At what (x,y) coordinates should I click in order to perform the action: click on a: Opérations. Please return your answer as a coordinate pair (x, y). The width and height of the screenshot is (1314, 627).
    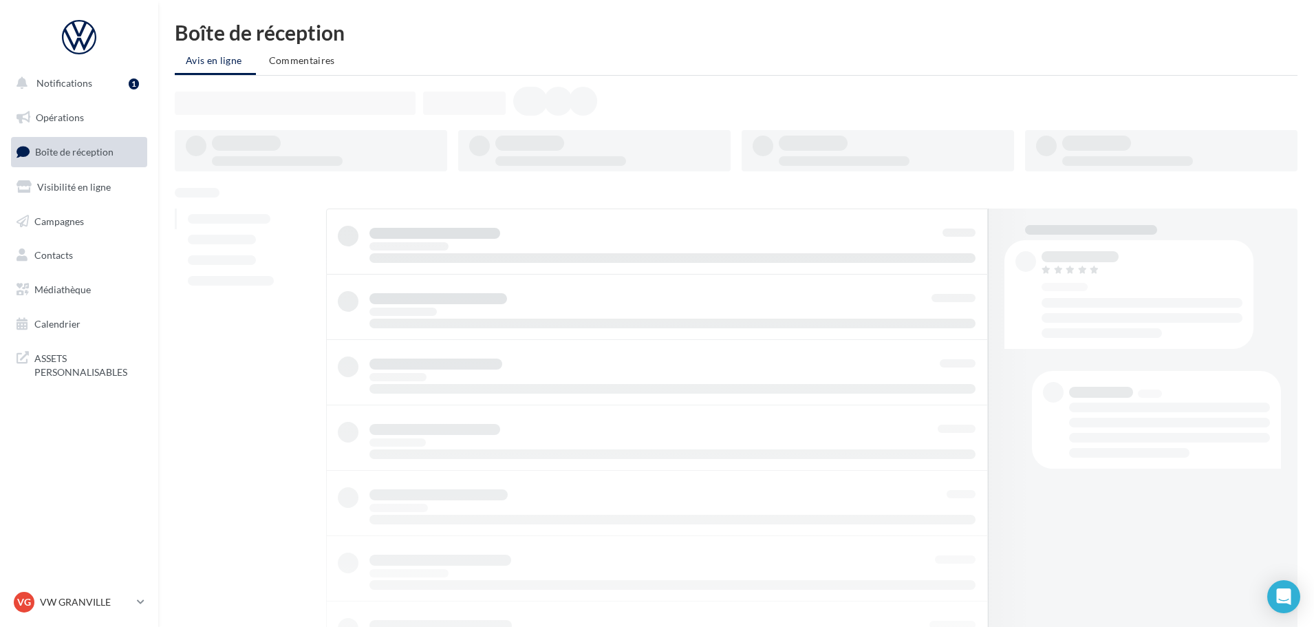
    Looking at the image, I should click on (79, 118).